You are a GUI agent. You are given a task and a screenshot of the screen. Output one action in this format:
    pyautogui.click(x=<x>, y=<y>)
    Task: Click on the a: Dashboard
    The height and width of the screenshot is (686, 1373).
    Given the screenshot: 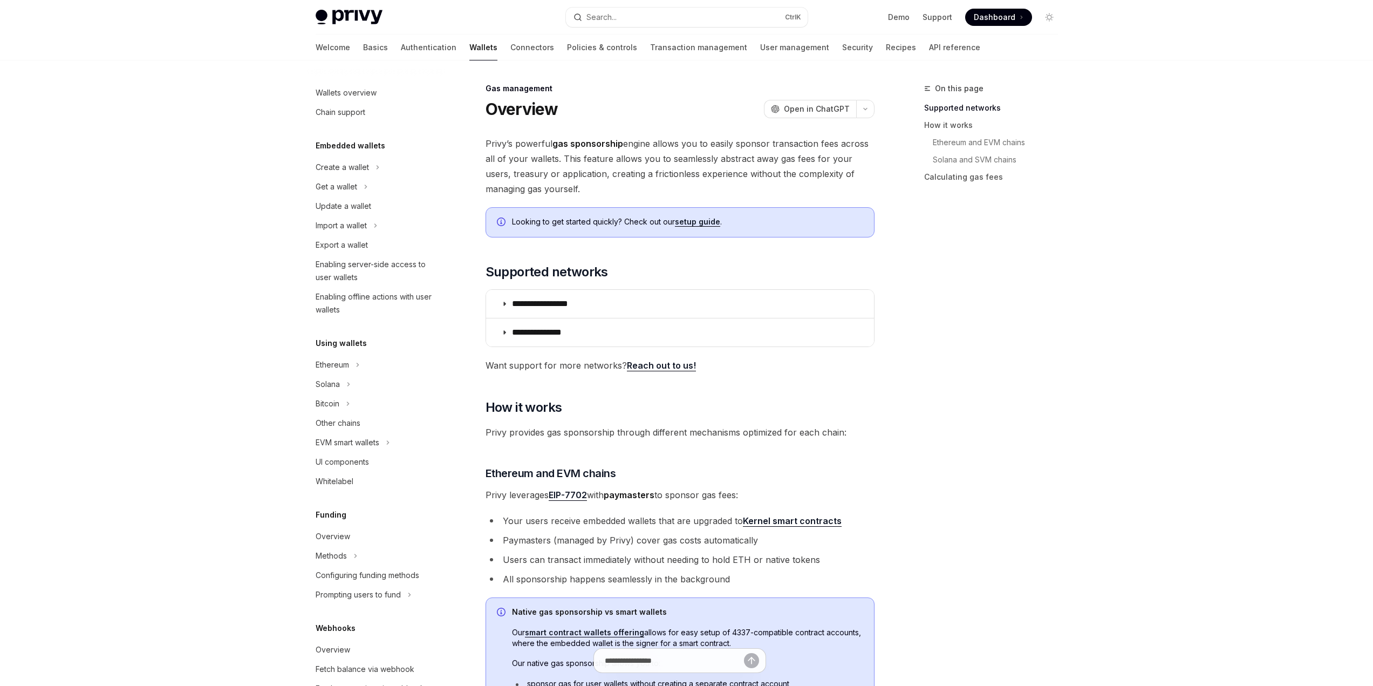 What is the action you would take?
    pyautogui.click(x=999, y=17)
    